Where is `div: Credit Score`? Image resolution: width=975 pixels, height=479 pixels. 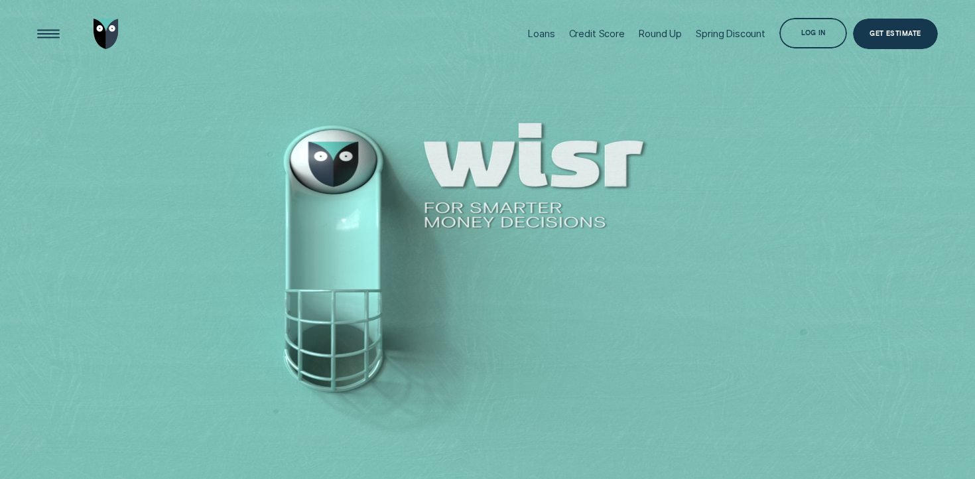
div: Credit Score is located at coordinates (597, 33).